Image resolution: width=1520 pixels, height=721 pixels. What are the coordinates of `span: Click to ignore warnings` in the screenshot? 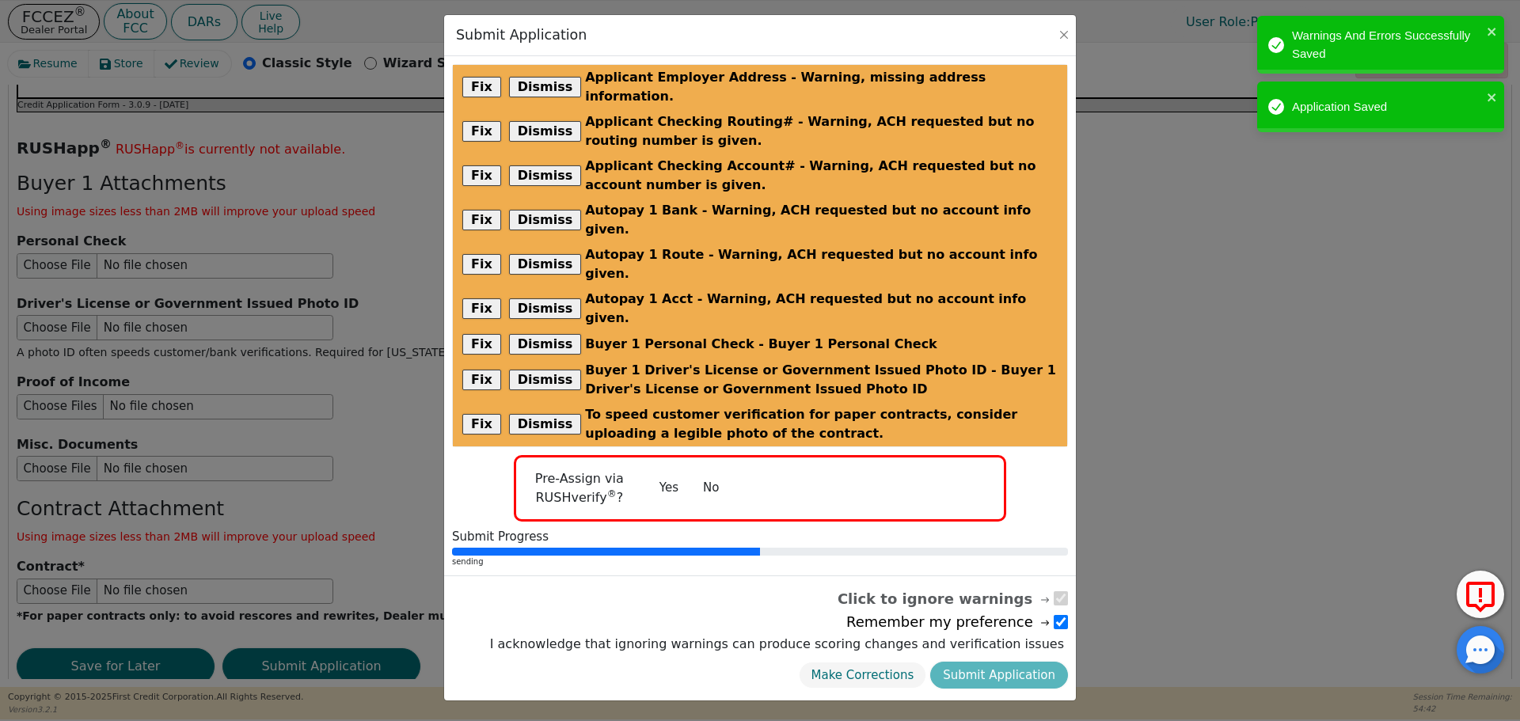 It's located at (944, 598).